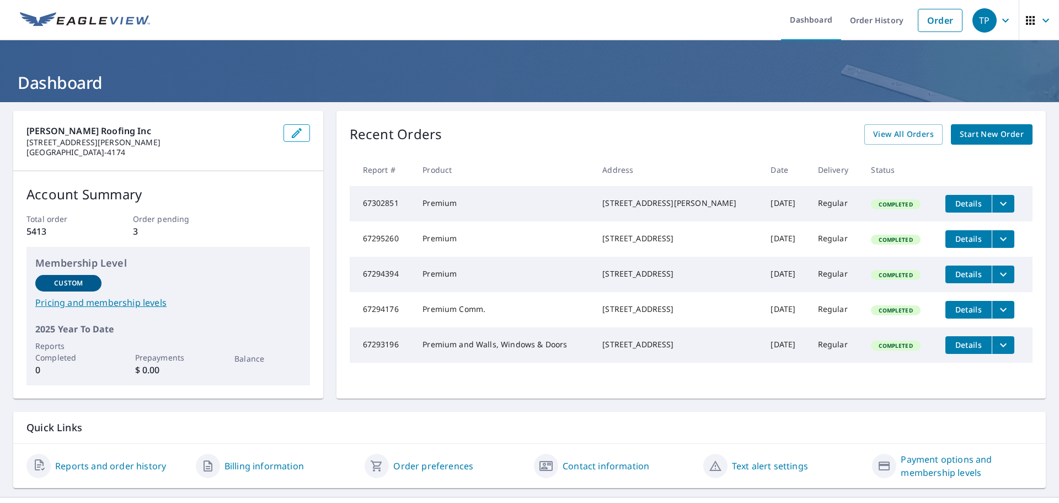 The height and width of the screenshot is (503, 1059). I want to click on td: 67302851, so click(382, 204).